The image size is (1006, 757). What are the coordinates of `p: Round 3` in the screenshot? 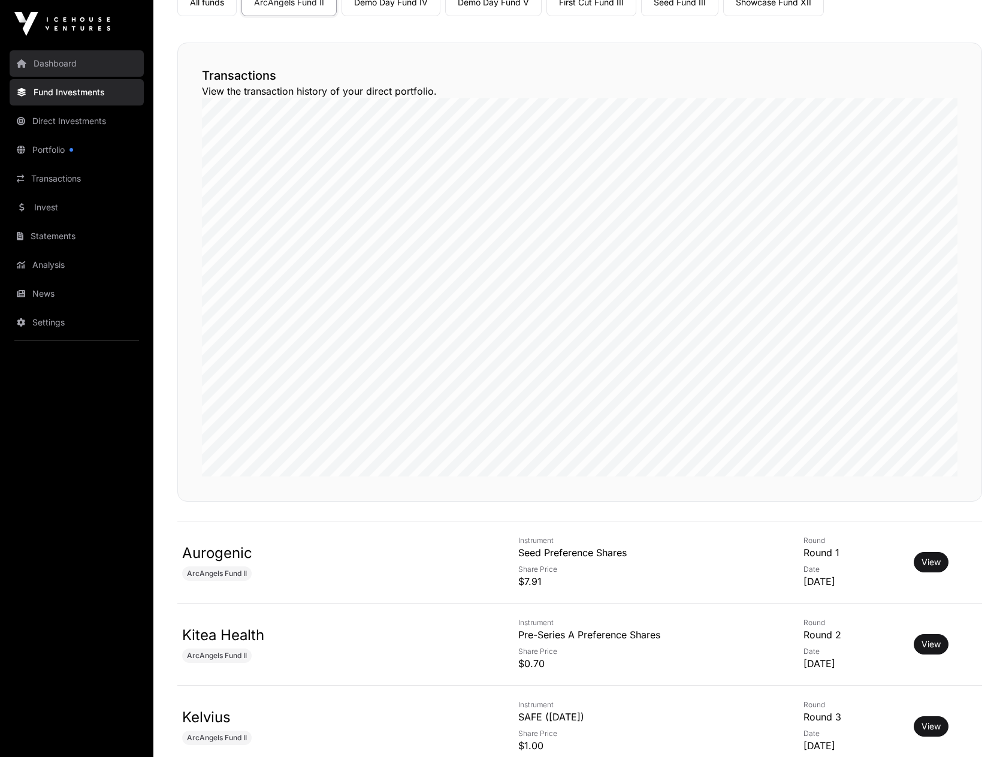 It's located at (851, 717).